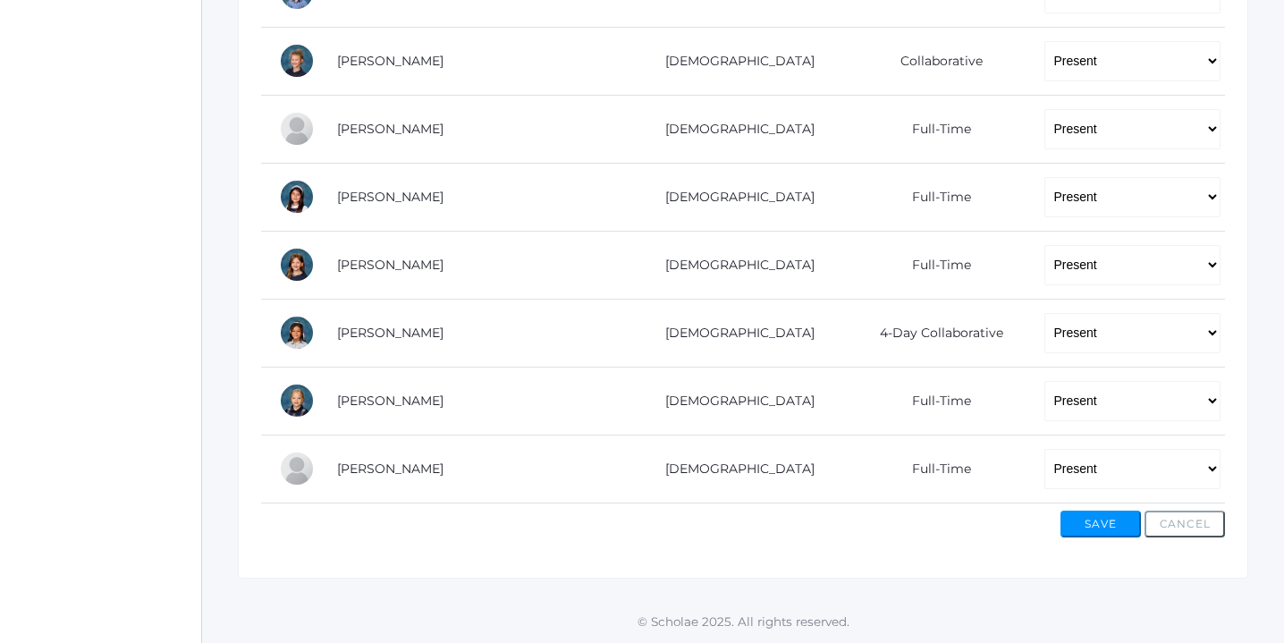  Describe the element at coordinates (934, 61) in the screenshot. I see `td: Collaborative` at that location.